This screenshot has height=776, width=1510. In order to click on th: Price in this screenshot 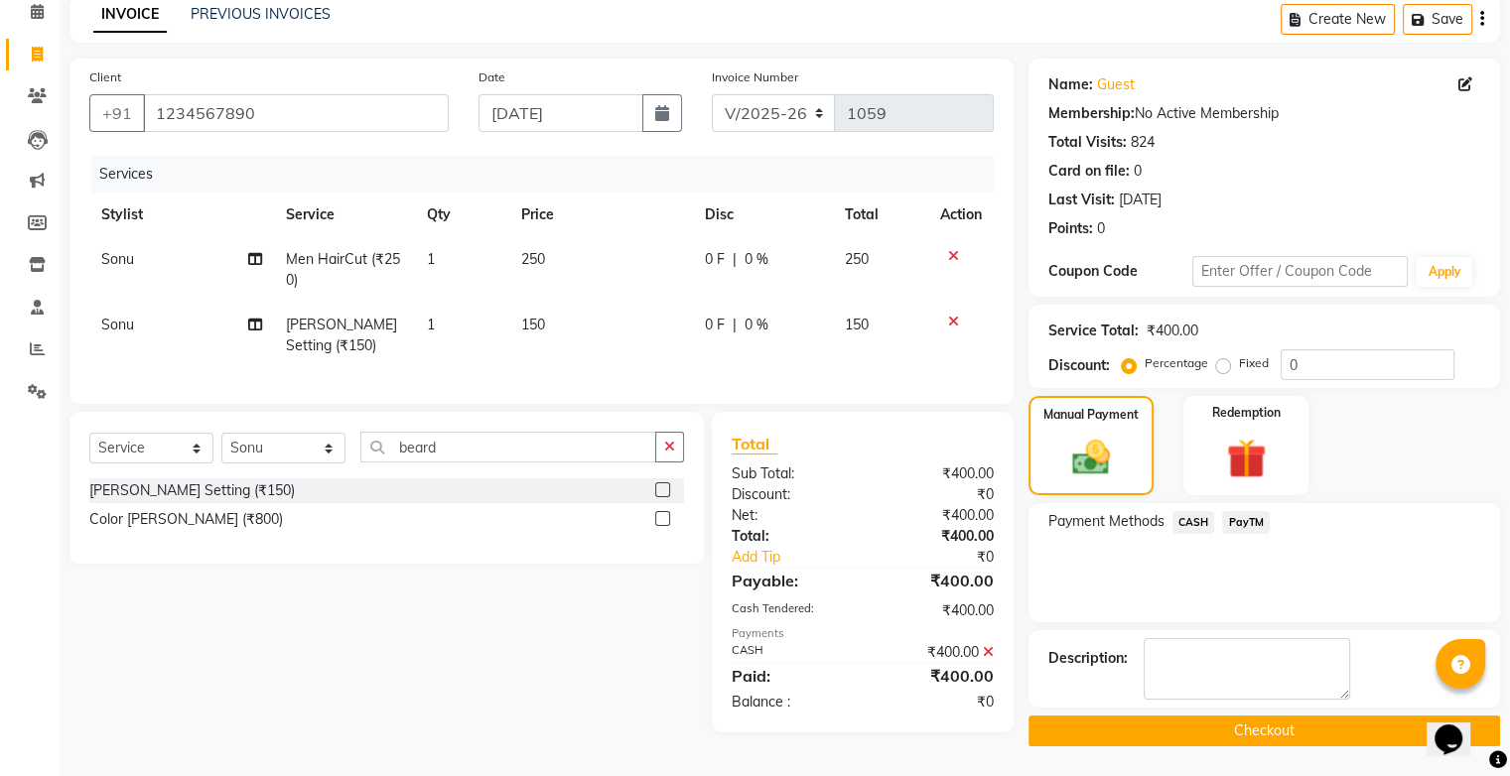, I will do `click(601, 214)`.